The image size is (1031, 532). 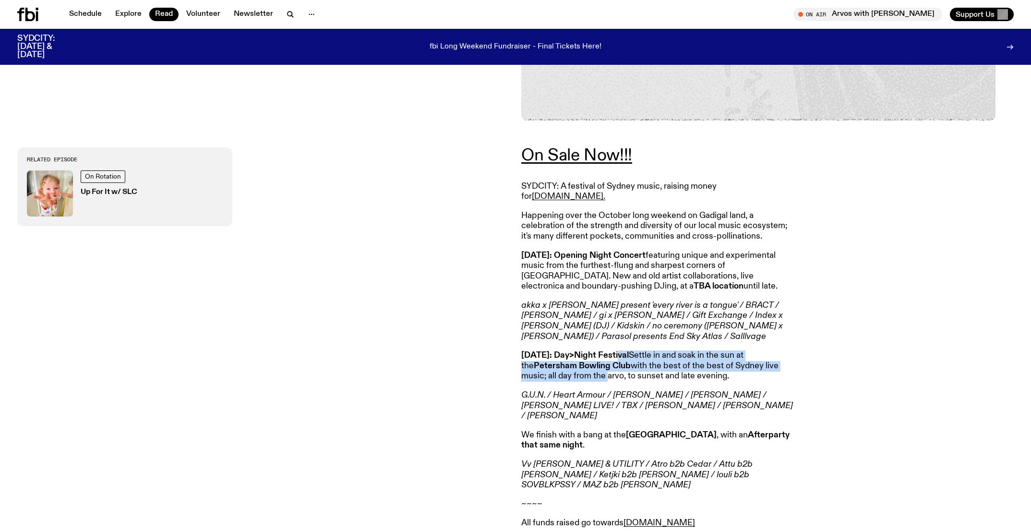 I want to click on strong: Petersham Bowling Club, so click(x=582, y=366).